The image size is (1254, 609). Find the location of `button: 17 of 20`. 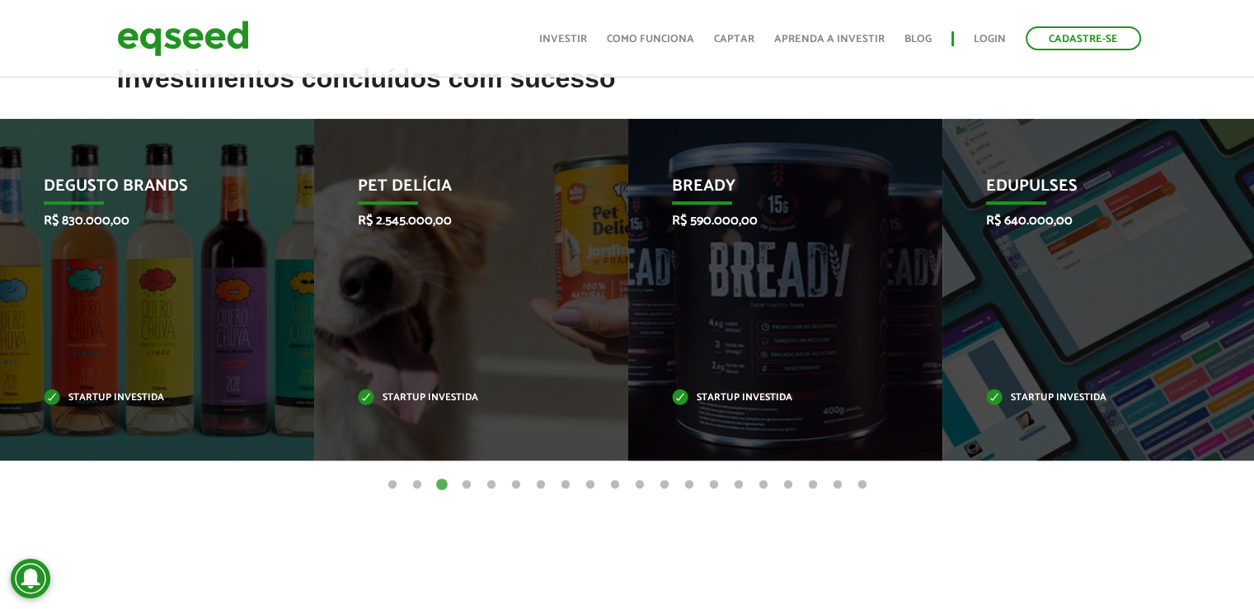

button: 17 of 20 is located at coordinates (788, 485).